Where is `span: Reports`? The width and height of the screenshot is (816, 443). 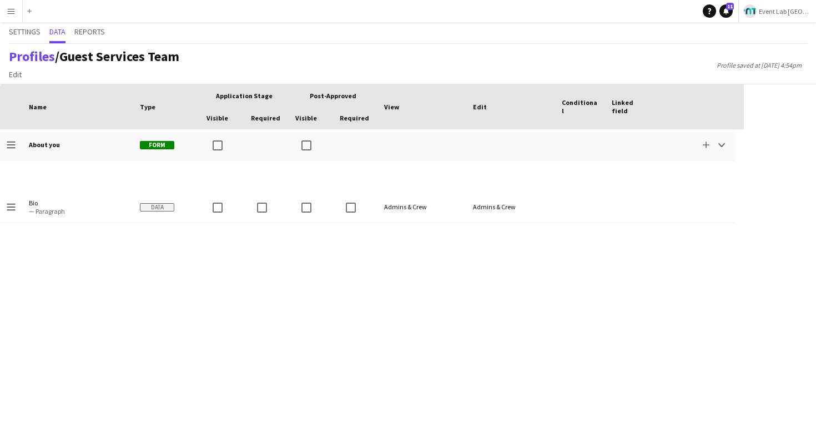 span: Reports is located at coordinates (89, 32).